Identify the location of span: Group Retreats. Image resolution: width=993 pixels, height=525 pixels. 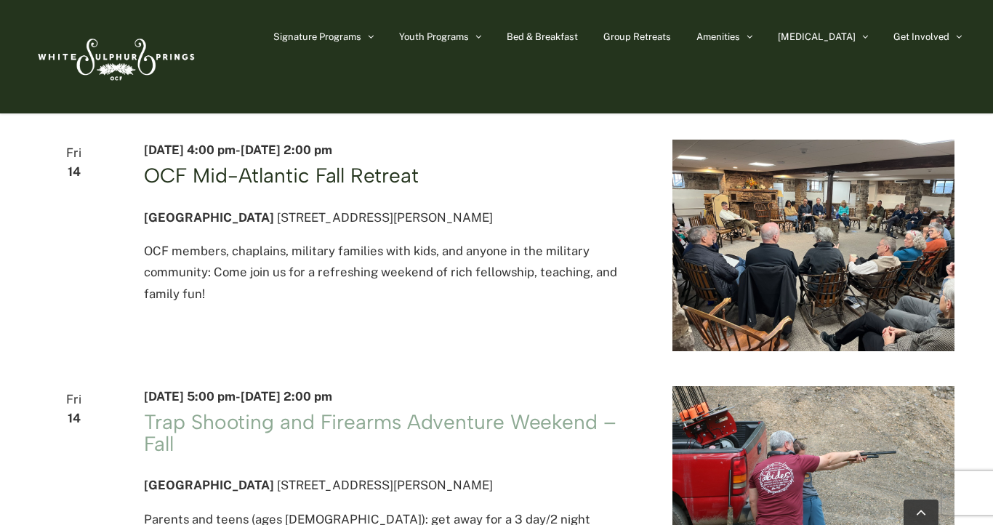
(637, 36).